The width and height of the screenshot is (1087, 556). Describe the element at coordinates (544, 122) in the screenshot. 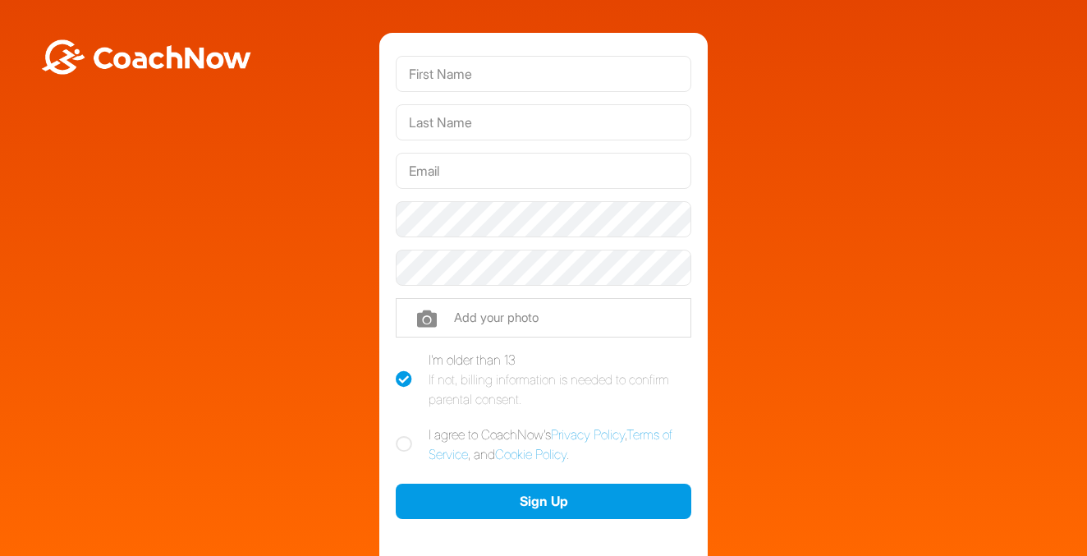

I see `input: Last Name` at that location.